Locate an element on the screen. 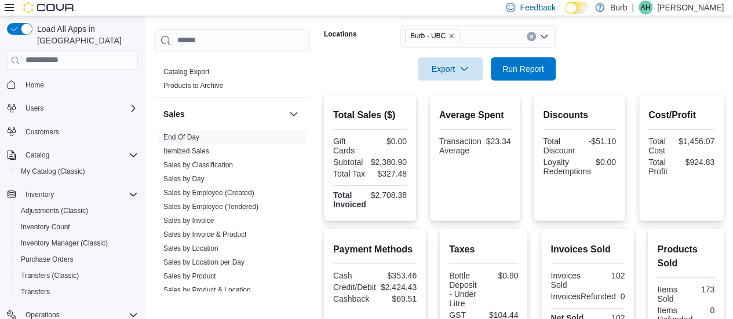  button: Transfers is located at coordinates (77, 292).